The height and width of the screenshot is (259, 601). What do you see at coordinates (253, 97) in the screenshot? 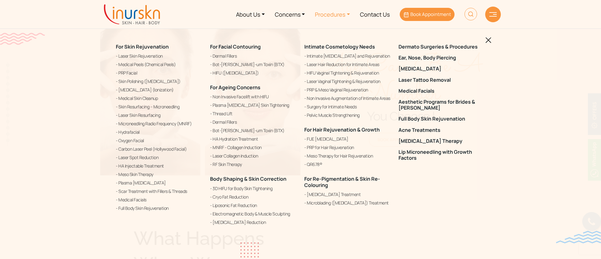
I see `a: Non Invasive Facelift with HIFU` at bounding box center [253, 97].